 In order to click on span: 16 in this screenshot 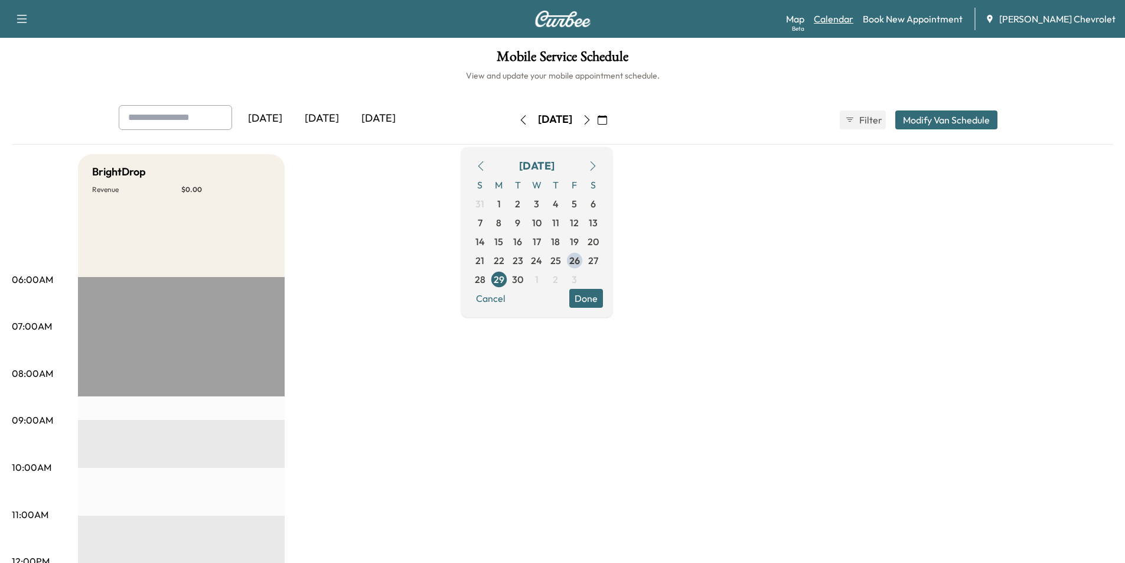, I will do `click(517, 242)`.